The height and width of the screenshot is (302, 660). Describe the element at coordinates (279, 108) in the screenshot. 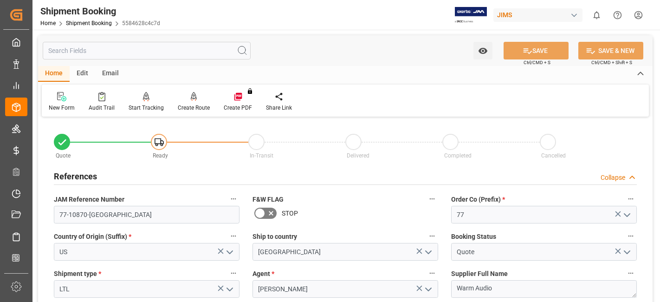

I see `div: Share Link` at that location.